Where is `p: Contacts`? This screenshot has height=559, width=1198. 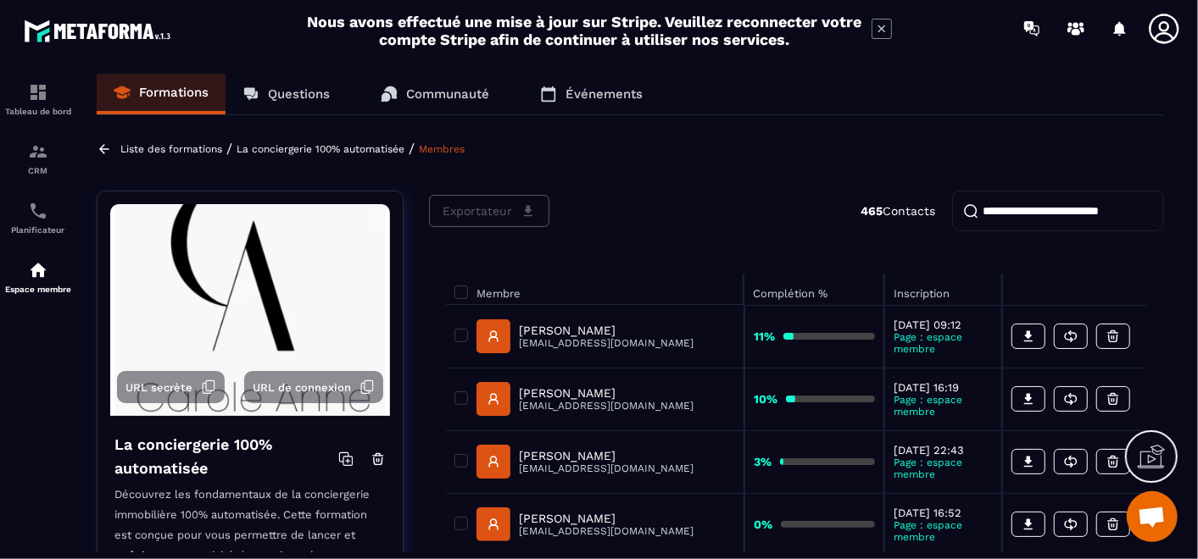 p: Contacts is located at coordinates (898, 211).